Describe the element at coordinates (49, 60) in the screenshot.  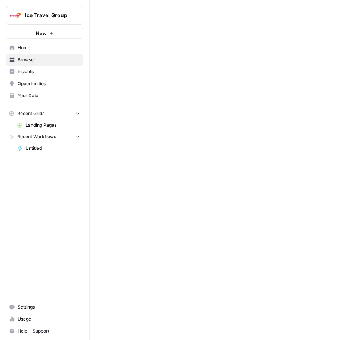
I see `span: Browse` at that location.